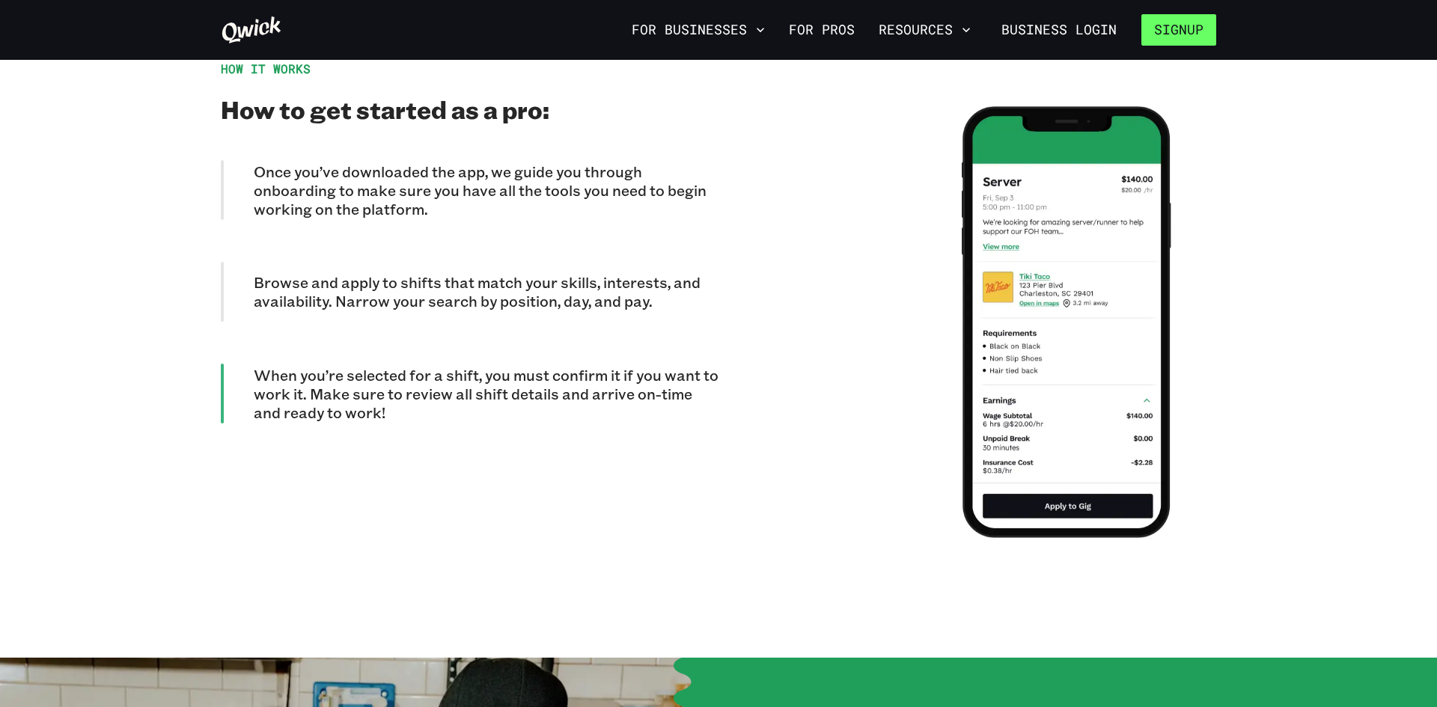 This screenshot has width=1437, height=707. I want to click on div: Browse and apply to shifts that match your skills, interests, and availability. Narrow your searc..., so click(469, 292).